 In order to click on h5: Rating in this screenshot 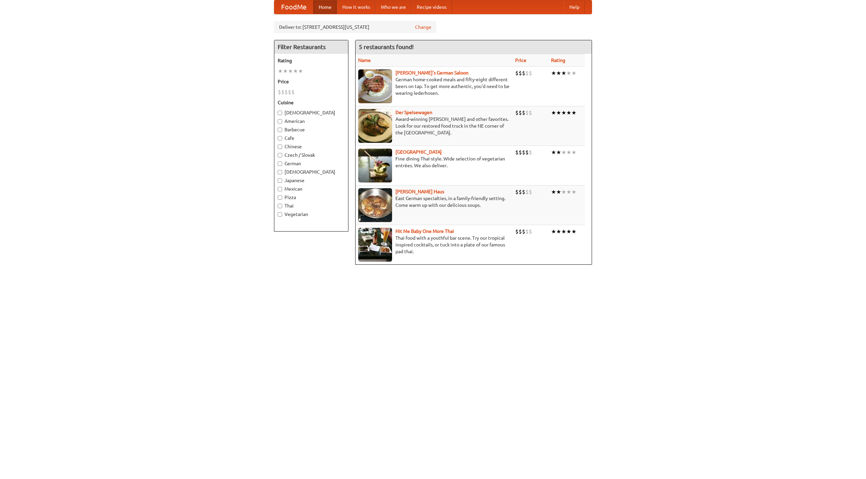, I will do `click(311, 61)`.